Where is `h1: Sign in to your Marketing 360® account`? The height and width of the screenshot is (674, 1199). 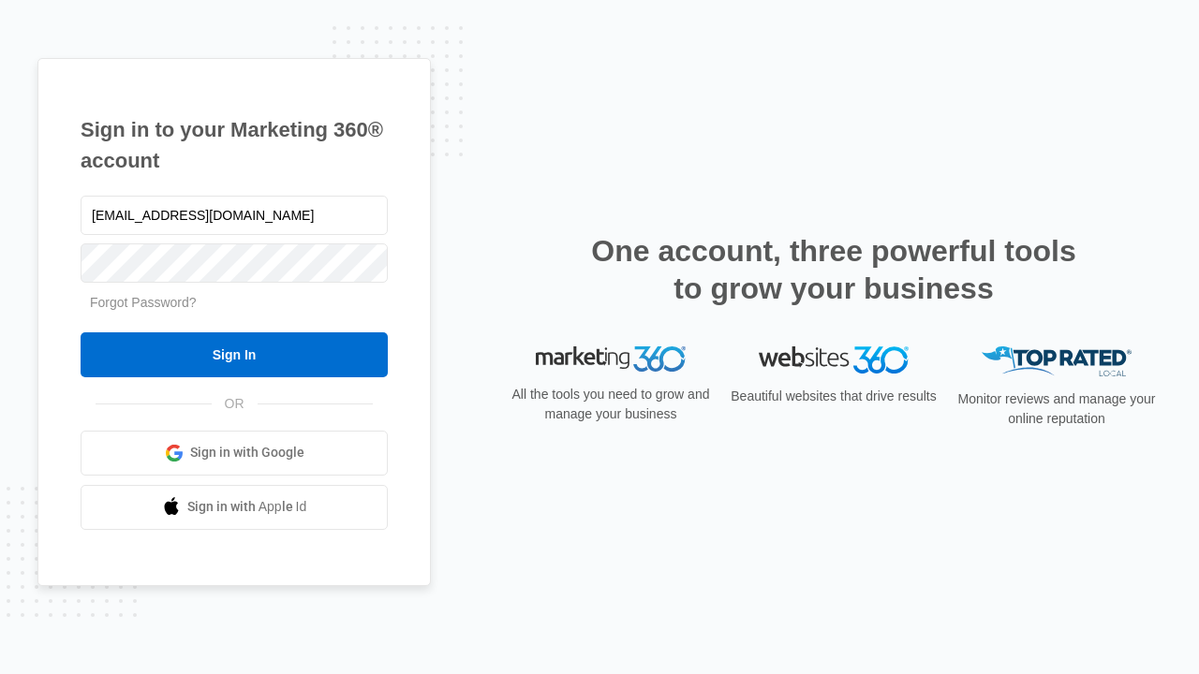
h1: Sign in to your Marketing 360® account is located at coordinates (234, 145).